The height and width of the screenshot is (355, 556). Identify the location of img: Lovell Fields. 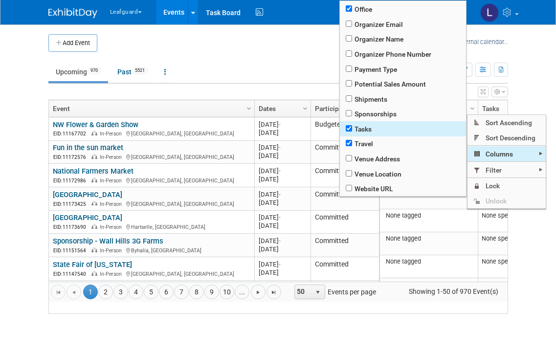
(490, 13).